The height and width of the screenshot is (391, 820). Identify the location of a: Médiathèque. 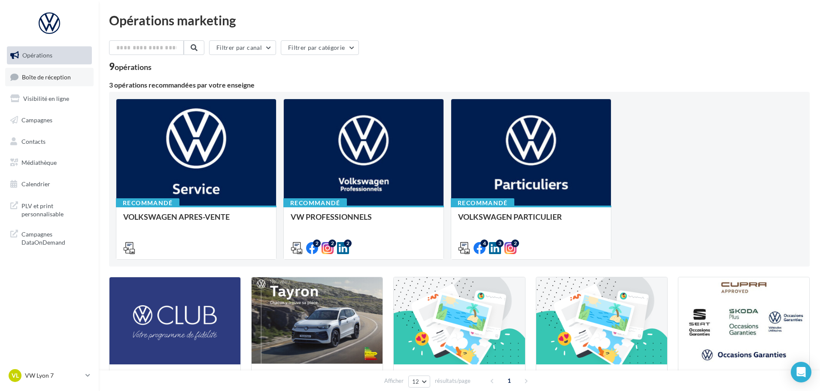
(49, 163).